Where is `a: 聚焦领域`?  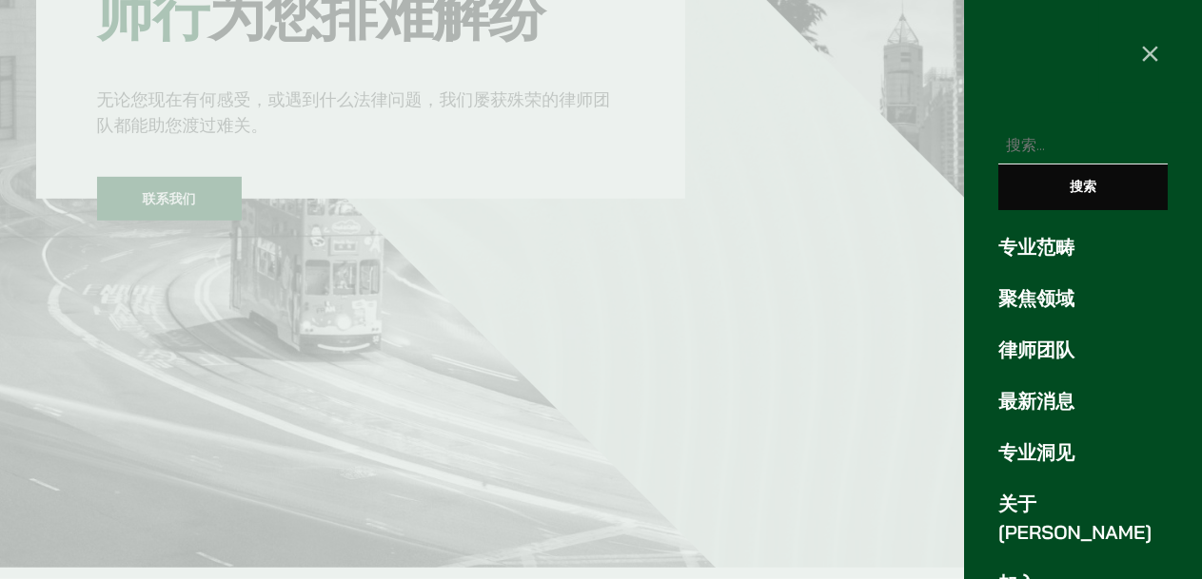 a: 聚焦领域 is located at coordinates (1083, 299).